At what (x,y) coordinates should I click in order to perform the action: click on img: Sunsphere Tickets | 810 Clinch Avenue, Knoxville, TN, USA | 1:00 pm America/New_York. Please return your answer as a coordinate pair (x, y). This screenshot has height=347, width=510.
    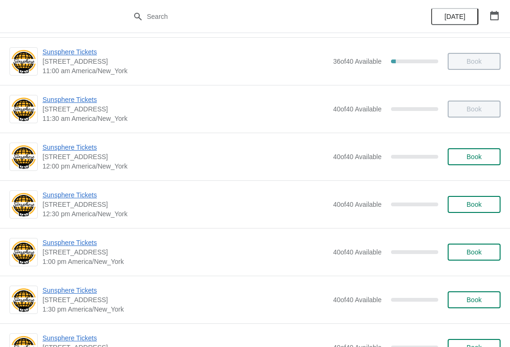
    Looking at the image, I should click on (24, 252).